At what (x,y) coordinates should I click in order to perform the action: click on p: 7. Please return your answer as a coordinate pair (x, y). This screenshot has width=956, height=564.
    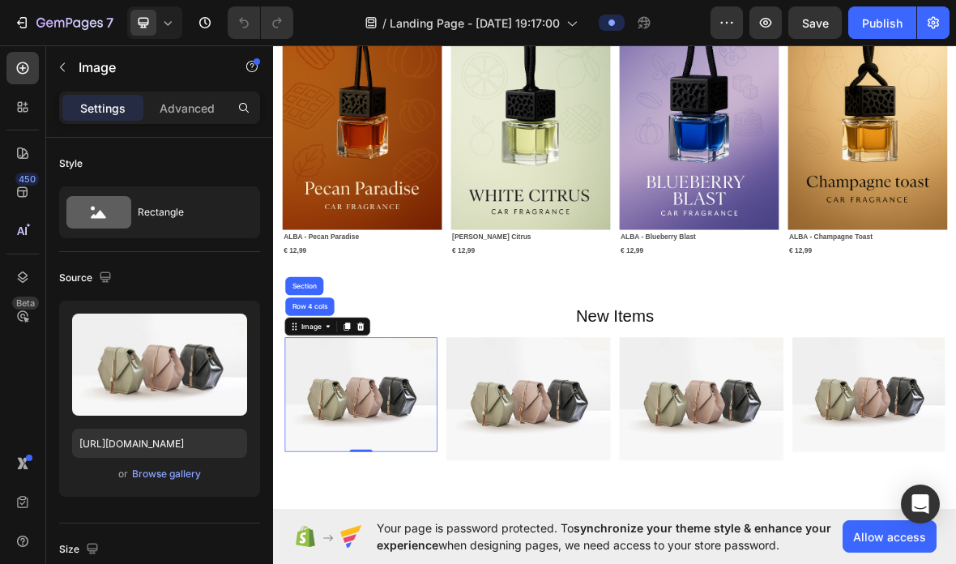
    Looking at the image, I should click on (109, 23).